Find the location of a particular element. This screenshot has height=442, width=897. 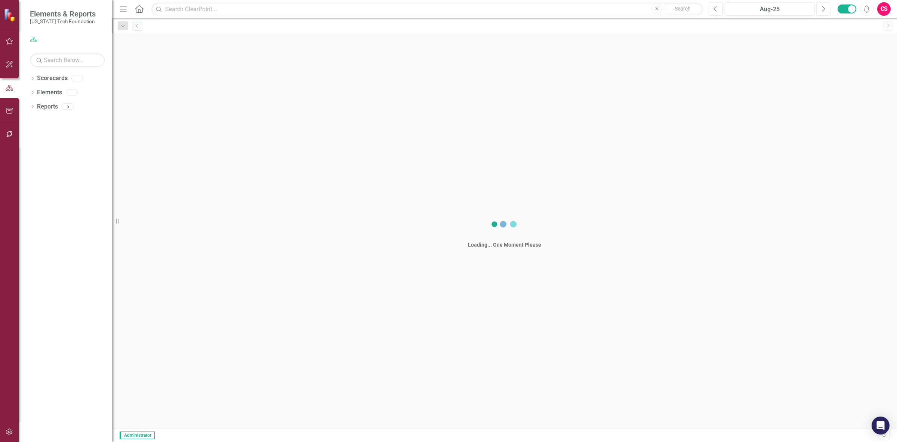

span: Elements & Reports is located at coordinates (63, 14).